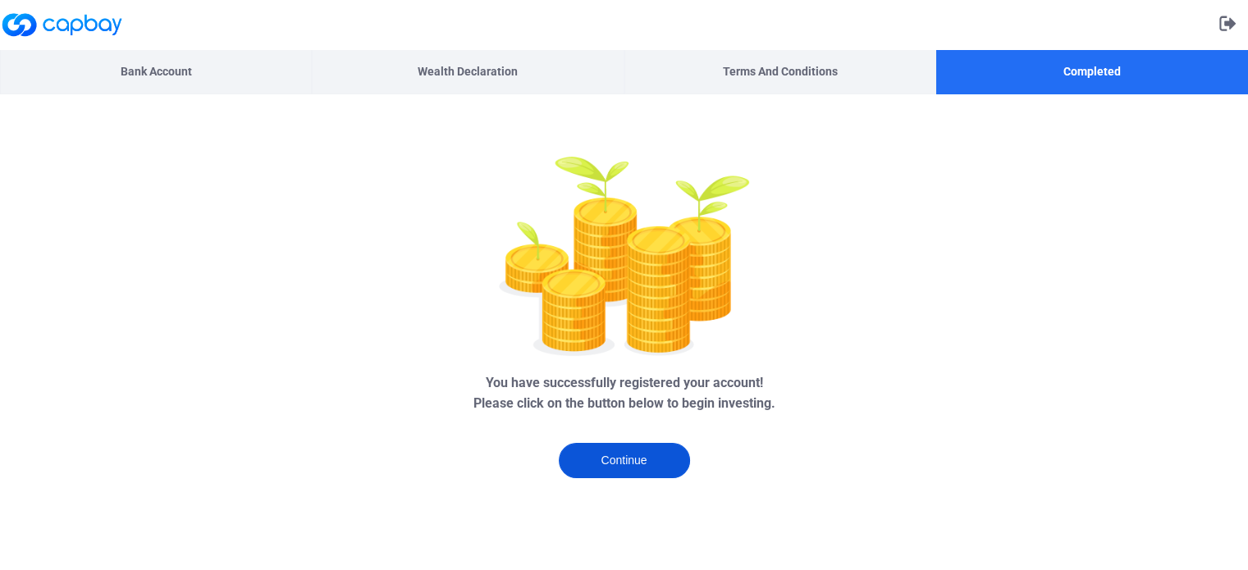 The image size is (1248, 570). What do you see at coordinates (780, 71) in the screenshot?
I see `p: Terms and Conditions` at bounding box center [780, 71].